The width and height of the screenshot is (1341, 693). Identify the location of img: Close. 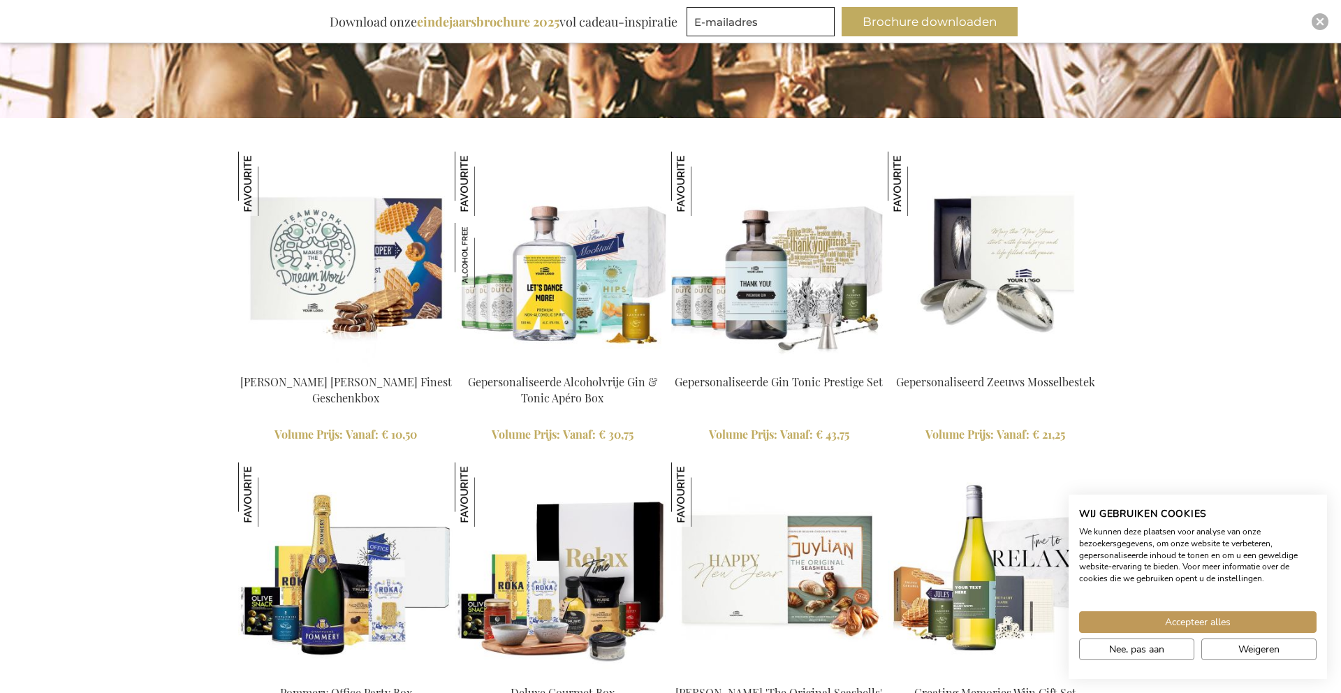
(1320, 22).